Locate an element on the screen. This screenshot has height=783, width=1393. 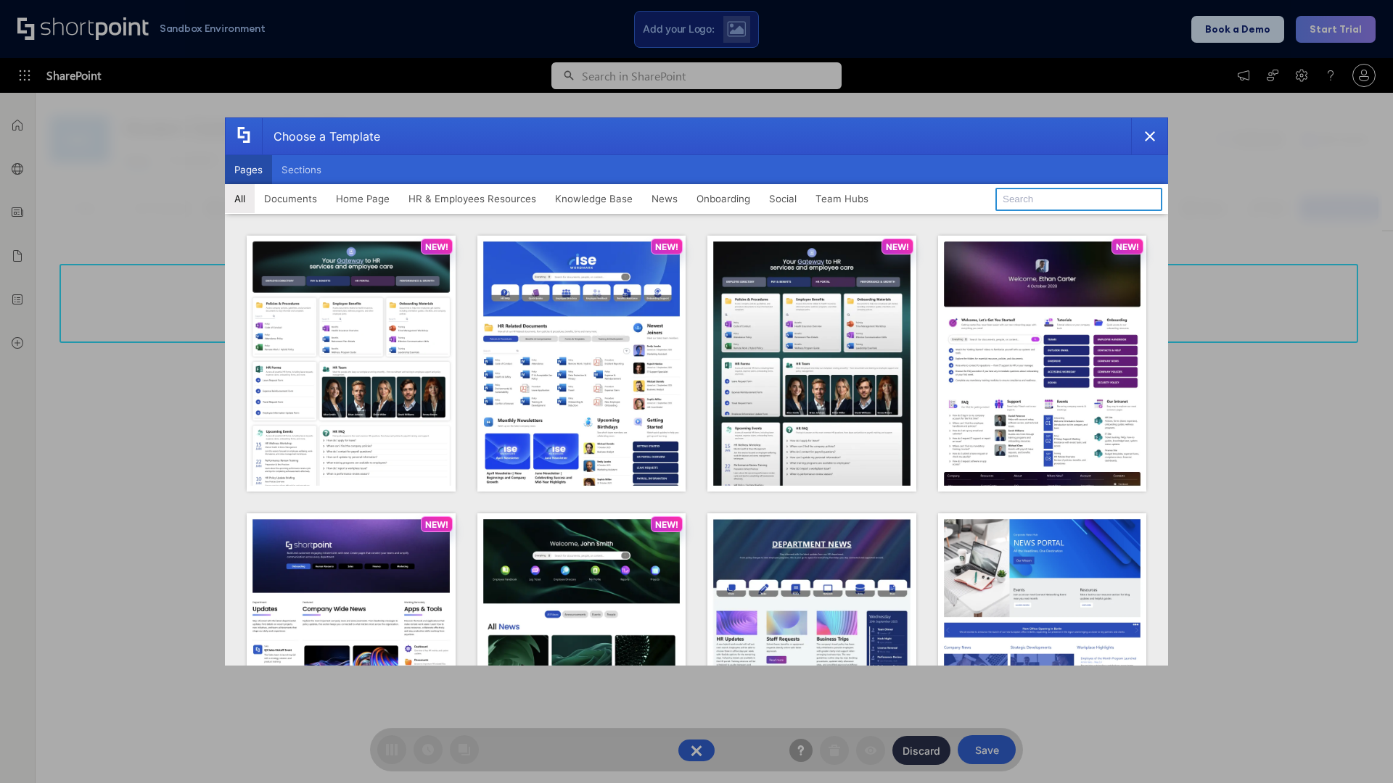
button: Sections is located at coordinates (301, 170).